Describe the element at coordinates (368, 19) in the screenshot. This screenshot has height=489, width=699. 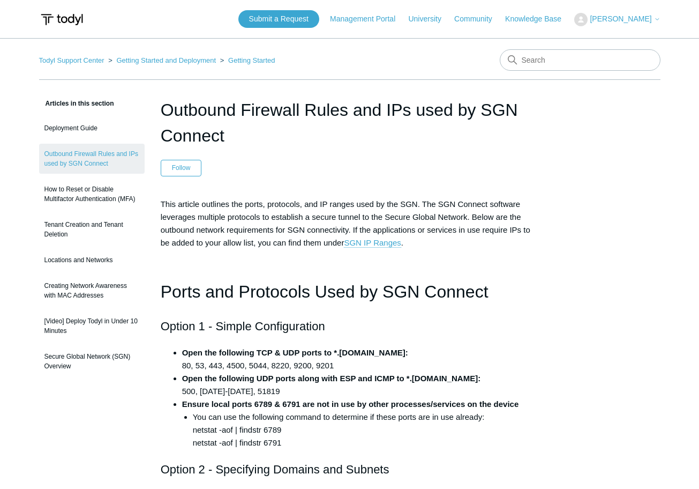
I see `a: Management Portal` at that location.